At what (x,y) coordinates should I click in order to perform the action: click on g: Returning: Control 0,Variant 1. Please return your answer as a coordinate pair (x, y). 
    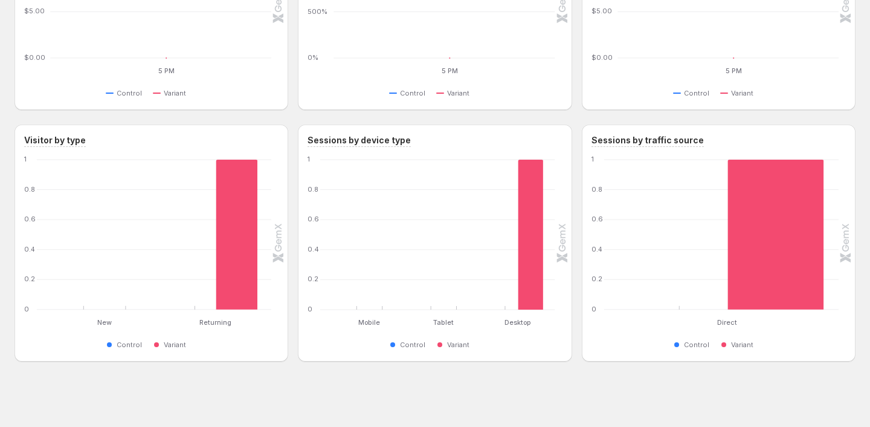
    Looking at the image, I should click on (216, 234).